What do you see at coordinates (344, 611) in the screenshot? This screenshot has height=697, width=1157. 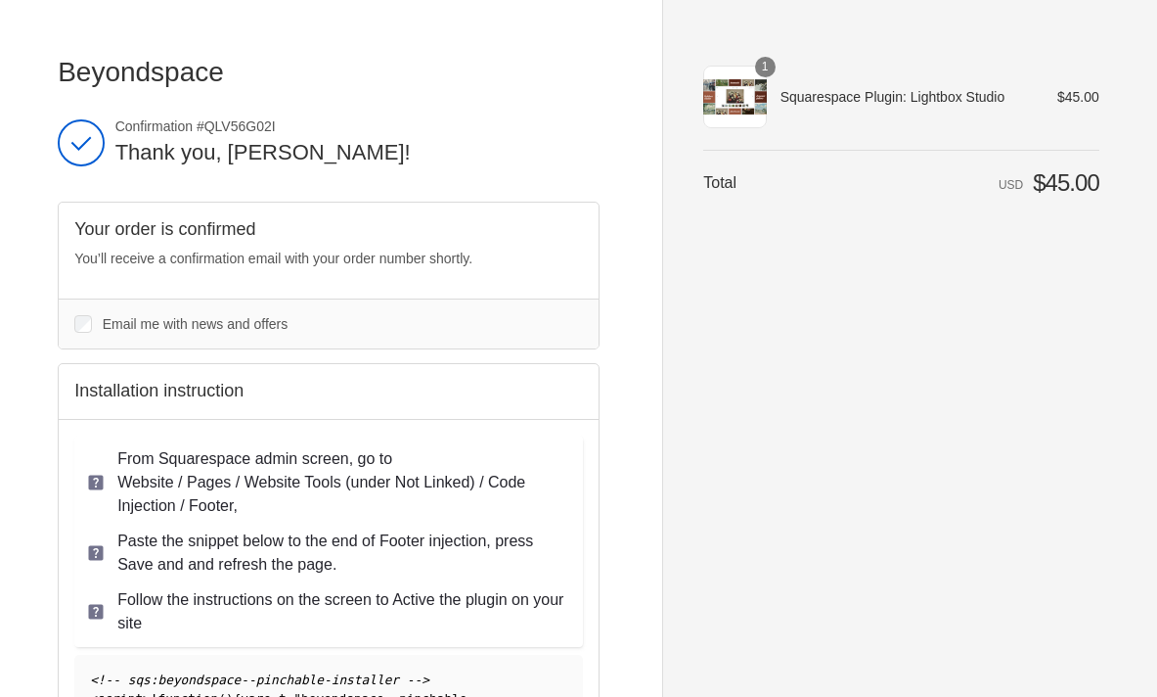 I see `p: Follow the instructions on the screen to Active the plugin on your site` at bounding box center [344, 611].